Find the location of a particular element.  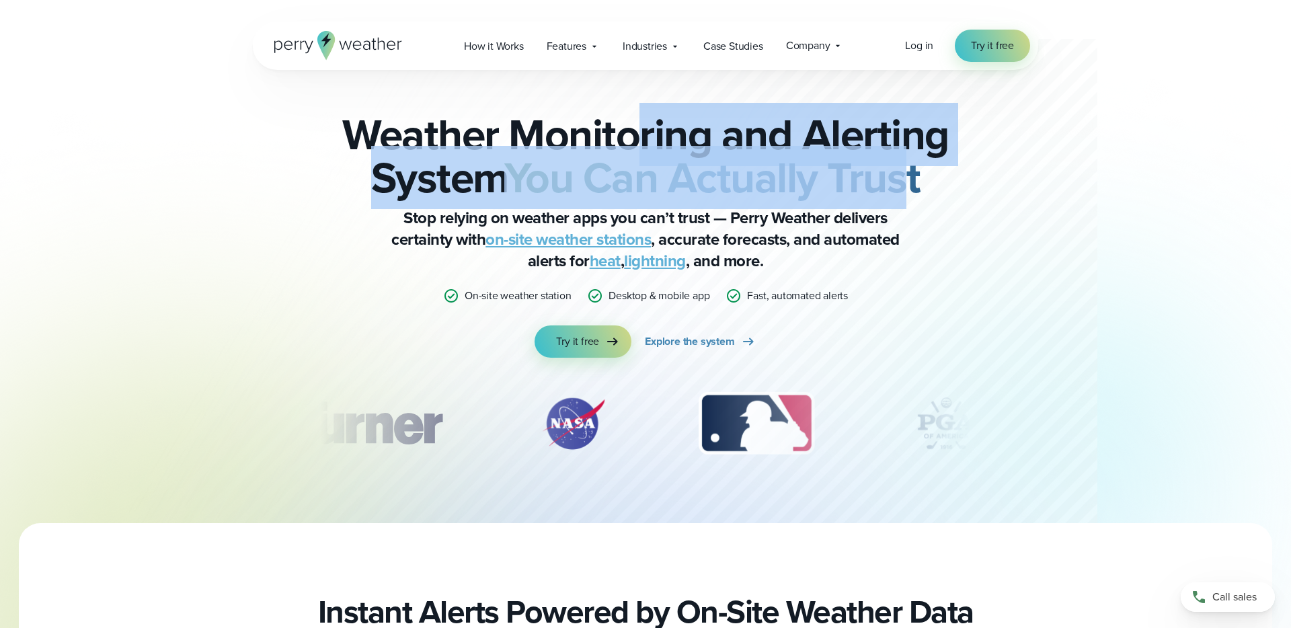

img: Turner-Construction_1.svg is located at coordinates (366, 424).